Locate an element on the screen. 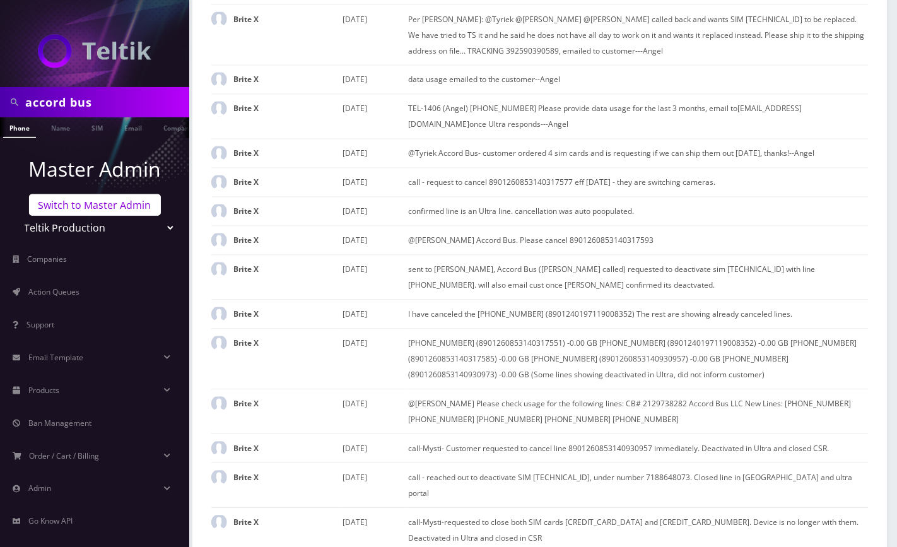  span: Order / Cart / Billing is located at coordinates (64, 455).